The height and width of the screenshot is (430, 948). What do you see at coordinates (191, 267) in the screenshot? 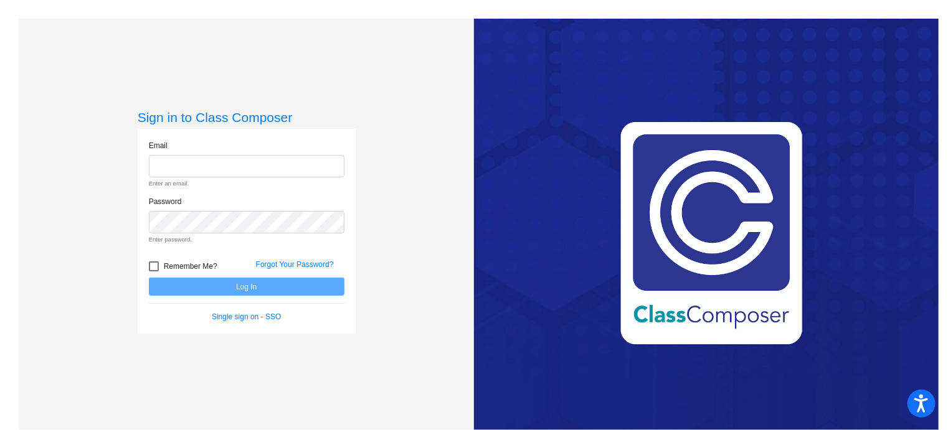
I see `span: Remember Me?` at bounding box center [191, 267].